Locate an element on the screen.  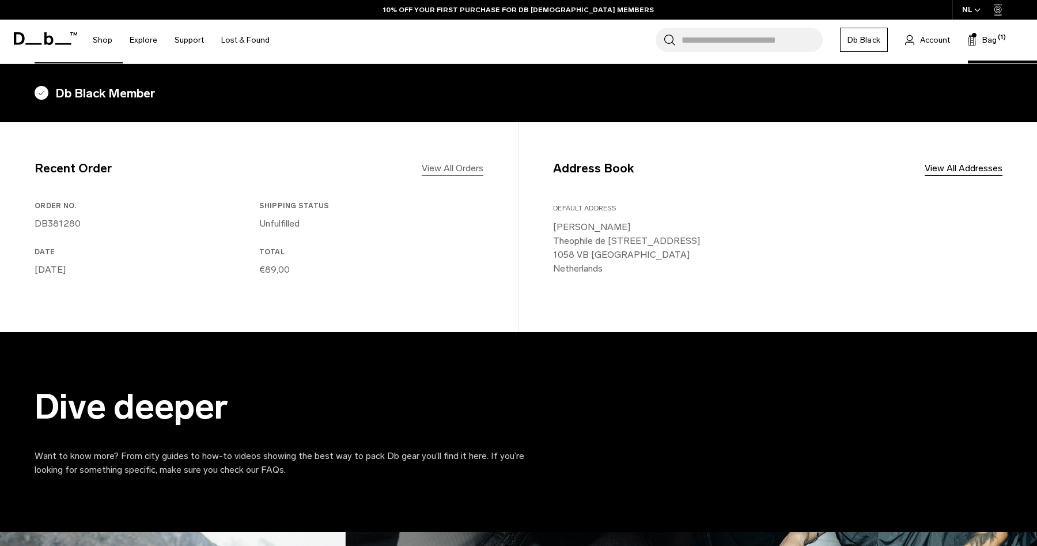
p: Want to know more? From city guides to how-to videos showing the best way to pack Db gear you’ll ... is located at coordinates (294, 463).